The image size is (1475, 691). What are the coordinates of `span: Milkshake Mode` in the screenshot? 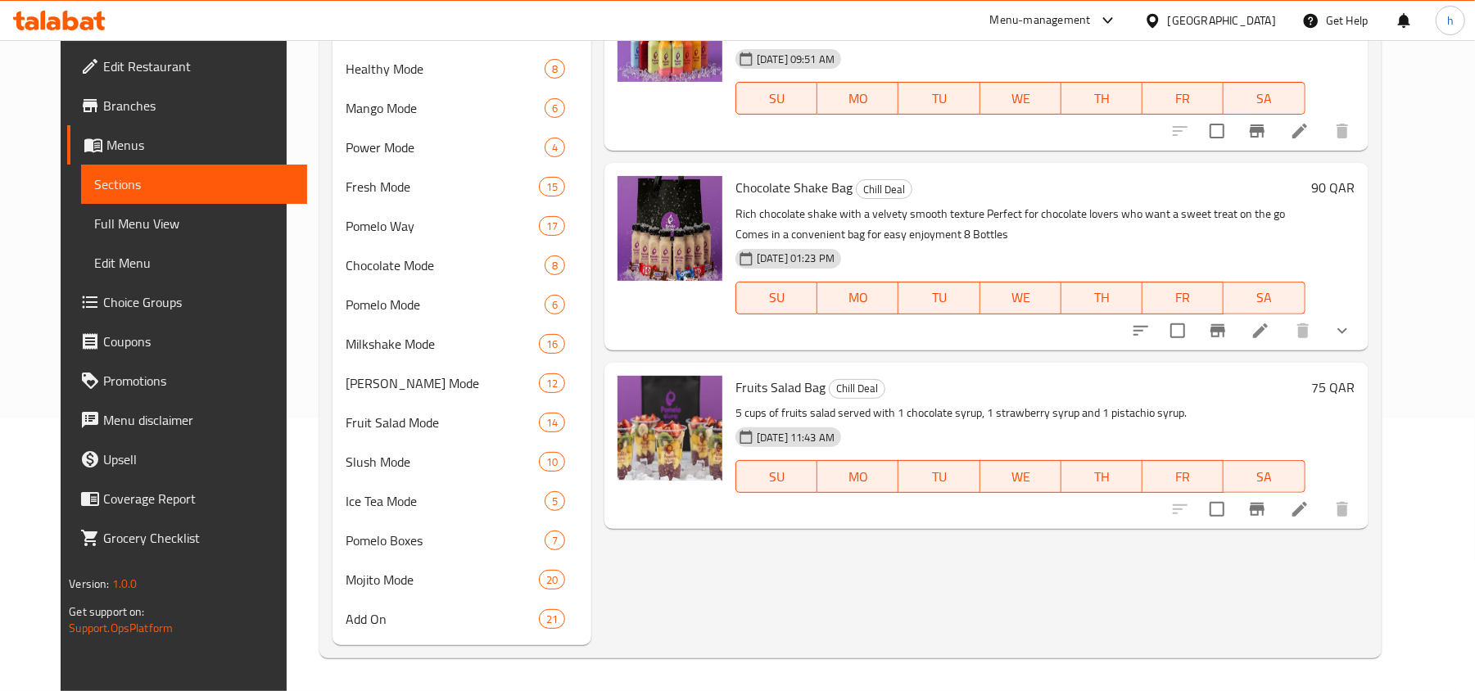 It's located at (442, 344).